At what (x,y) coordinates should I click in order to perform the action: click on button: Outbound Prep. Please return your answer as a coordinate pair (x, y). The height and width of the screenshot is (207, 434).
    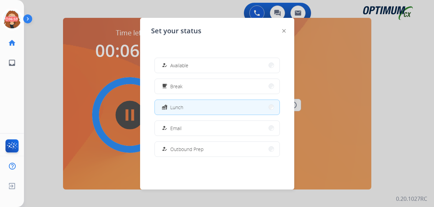
    Looking at the image, I should click on (217, 149).